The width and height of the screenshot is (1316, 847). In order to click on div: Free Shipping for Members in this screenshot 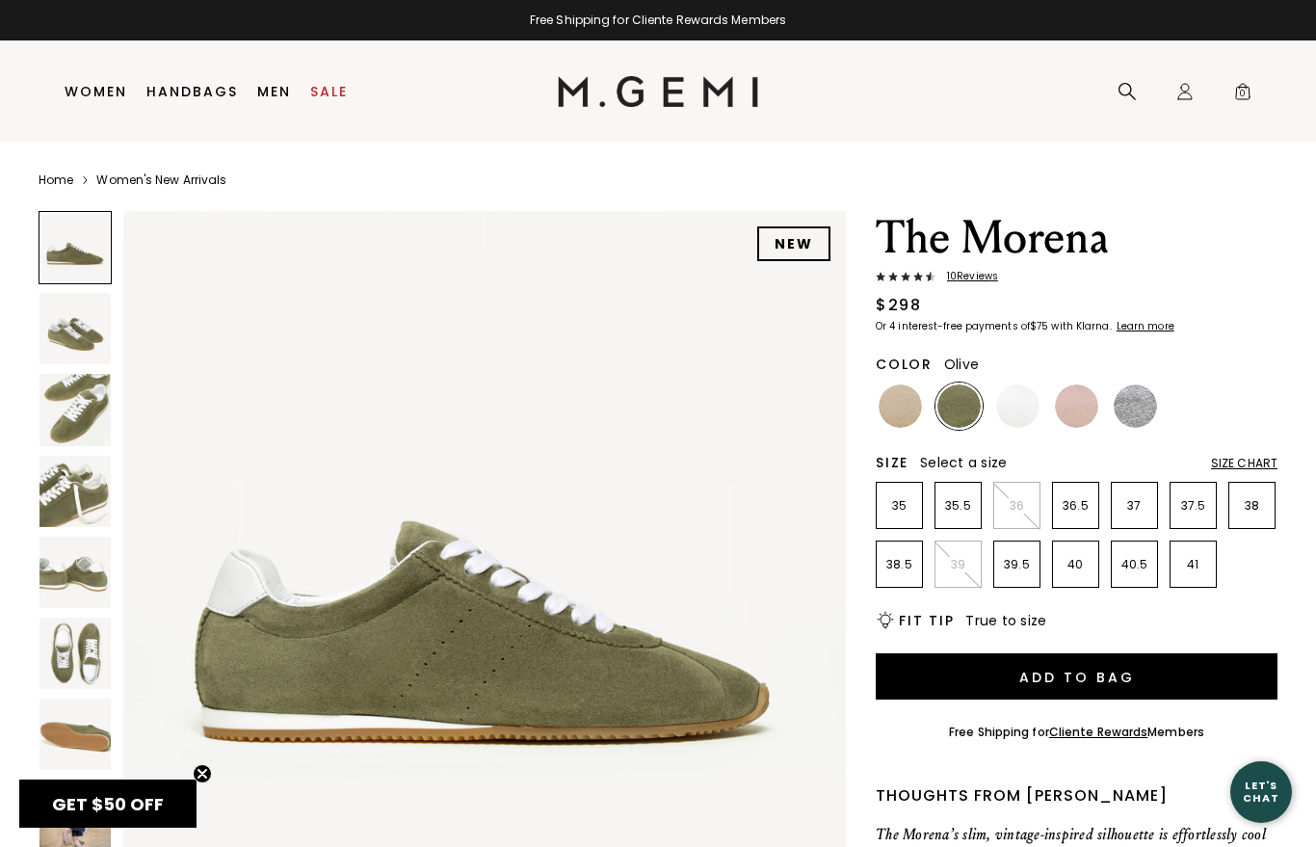, I will do `click(1076, 732)`.